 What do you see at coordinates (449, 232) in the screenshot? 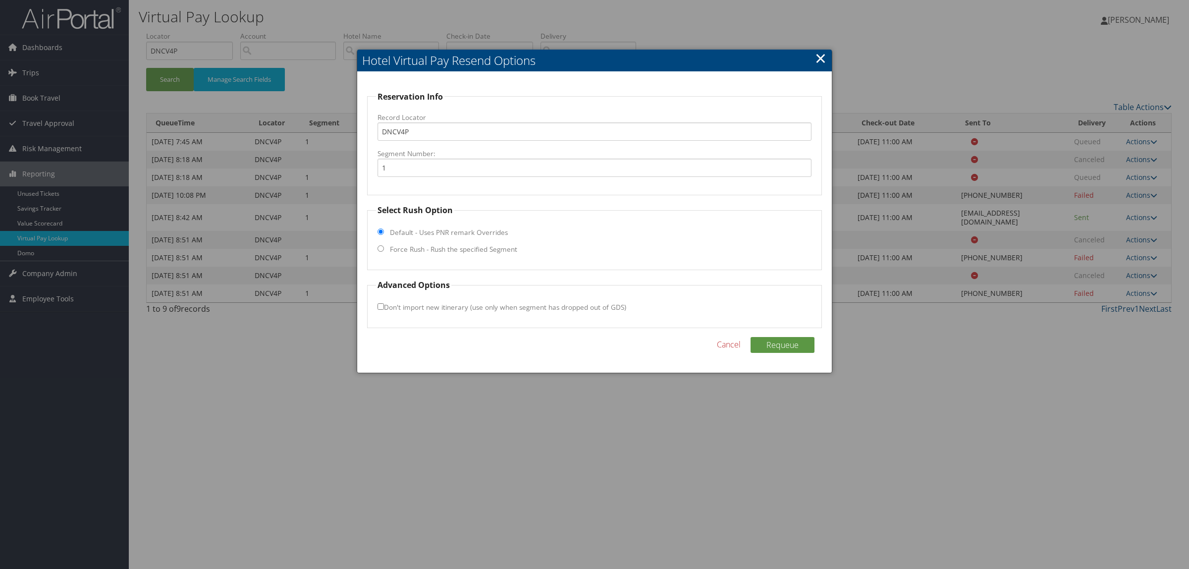
I see `label: Default - Uses PNR remark Overrides` at bounding box center [449, 232].